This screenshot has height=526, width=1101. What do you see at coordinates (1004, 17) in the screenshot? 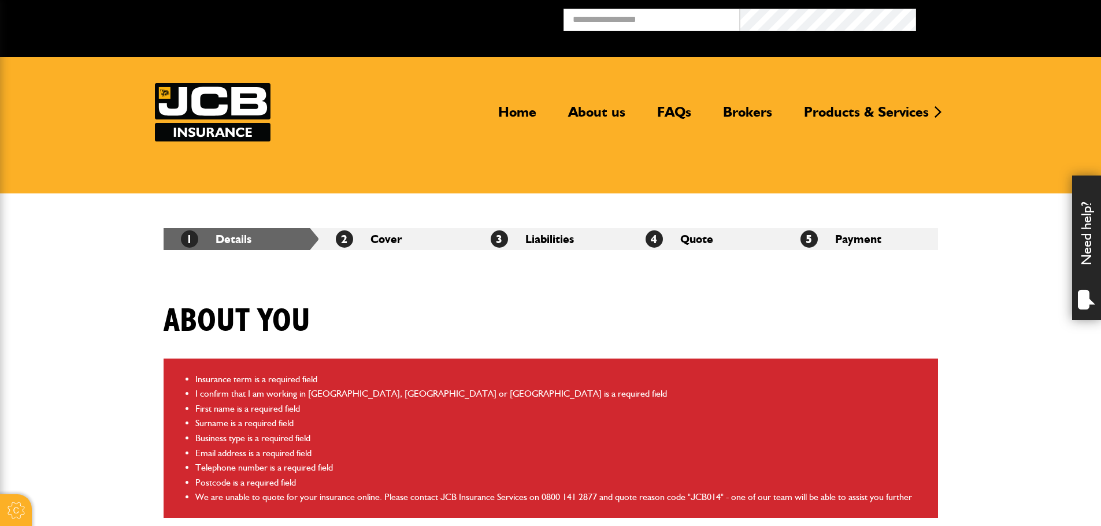
I see `button: Broker Login` at bounding box center [1004, 17].